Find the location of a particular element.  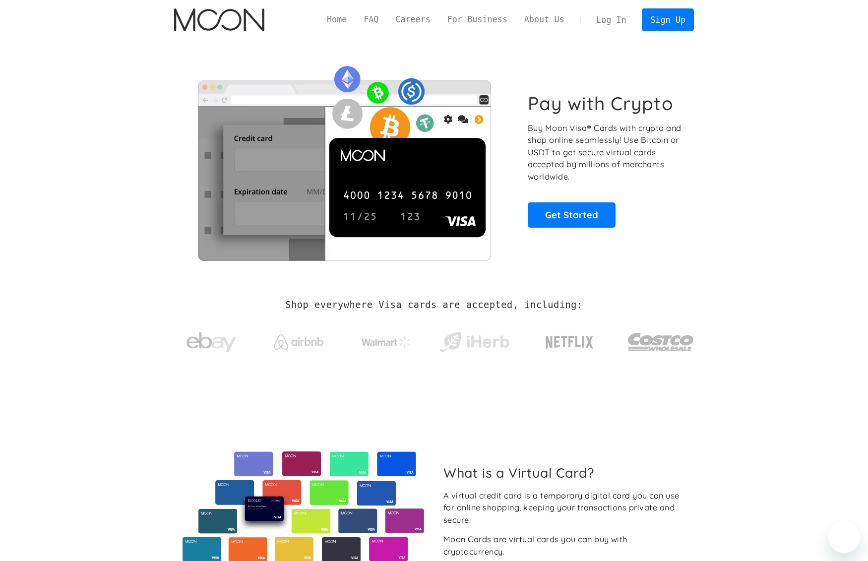

a: Sign Up is located at coordinates (667, 19).